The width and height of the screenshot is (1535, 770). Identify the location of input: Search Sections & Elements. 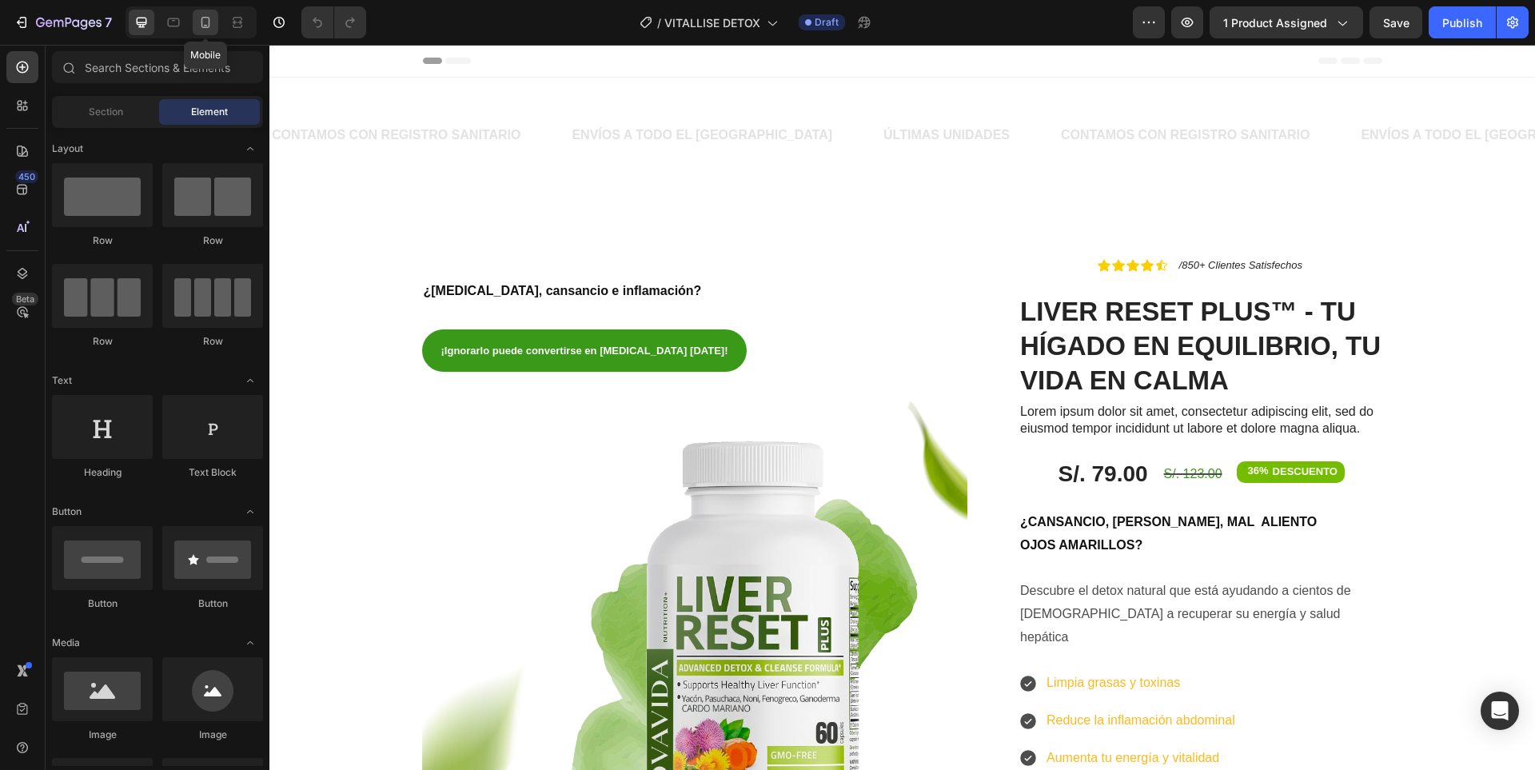
(158, 67).